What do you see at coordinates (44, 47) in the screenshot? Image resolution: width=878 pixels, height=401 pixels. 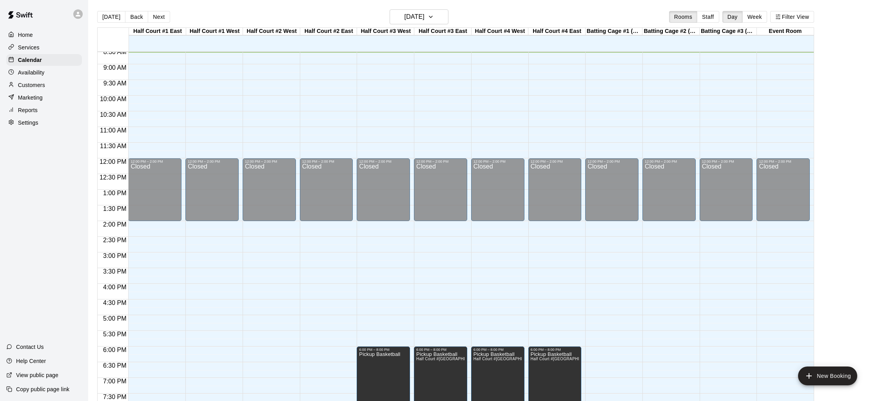 I see `a: Services` at bounding box center [44, 47].